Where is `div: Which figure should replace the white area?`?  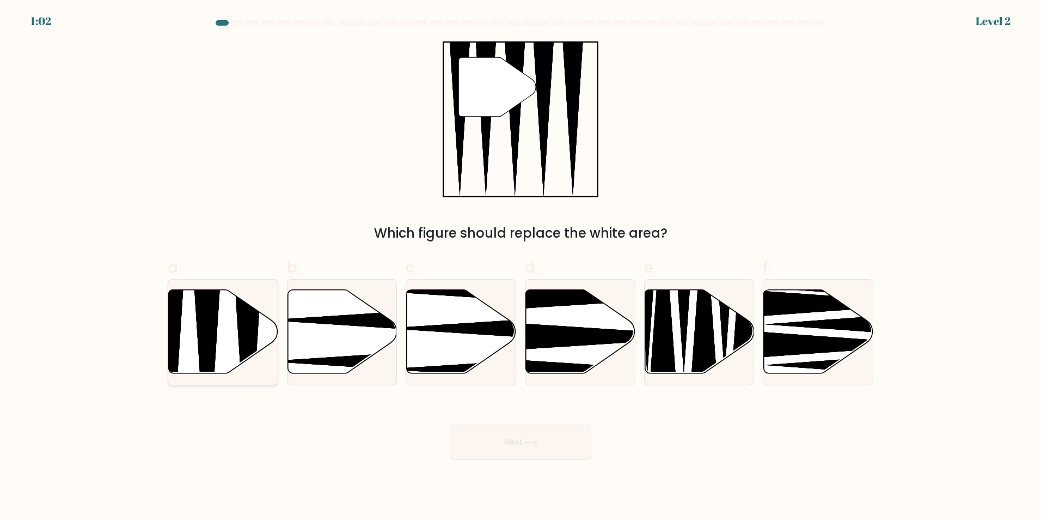
div: Which figure should replace the white area? is located at coordinates (521, 233).